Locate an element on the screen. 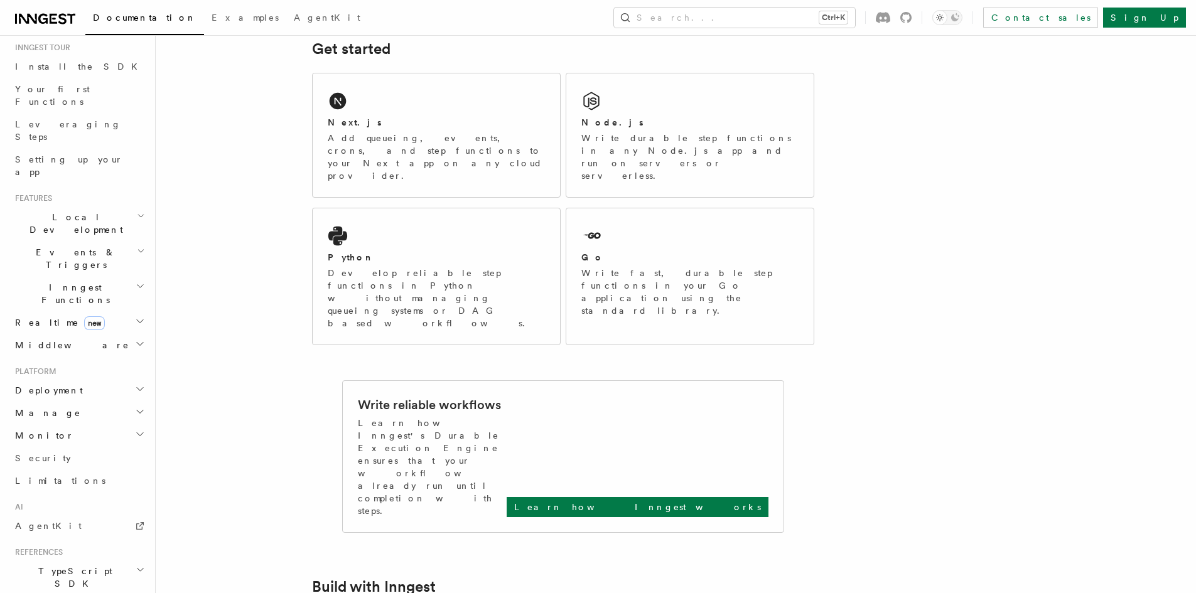 This screenshot has width=1196, height=593. h2: Python is located at coordinates (351, 257).